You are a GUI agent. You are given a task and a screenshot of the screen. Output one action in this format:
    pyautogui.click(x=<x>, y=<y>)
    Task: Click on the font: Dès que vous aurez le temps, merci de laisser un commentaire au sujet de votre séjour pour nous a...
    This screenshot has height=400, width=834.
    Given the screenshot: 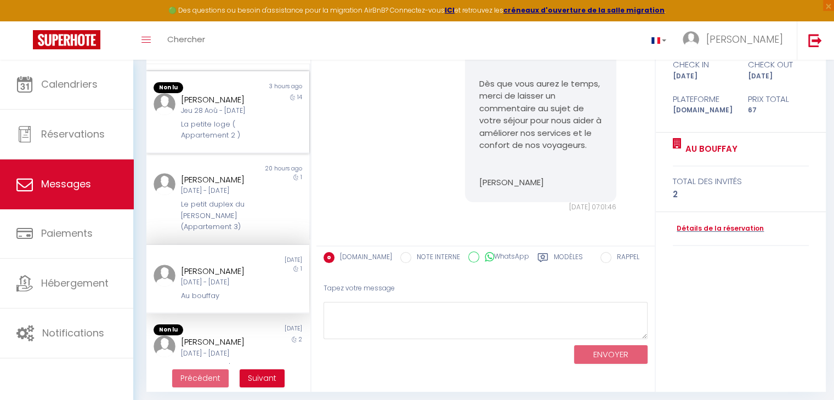 What is the action you would take?
    pyautogui.click(x=541, y=115)
    